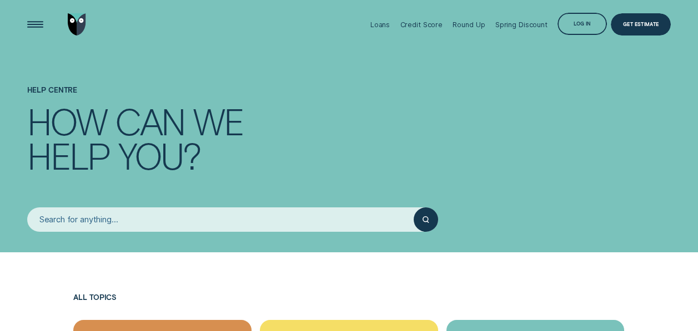 Image resolution: width=698 pixels, height=331 pixels. I want to click on div: How, so click(67, 122).